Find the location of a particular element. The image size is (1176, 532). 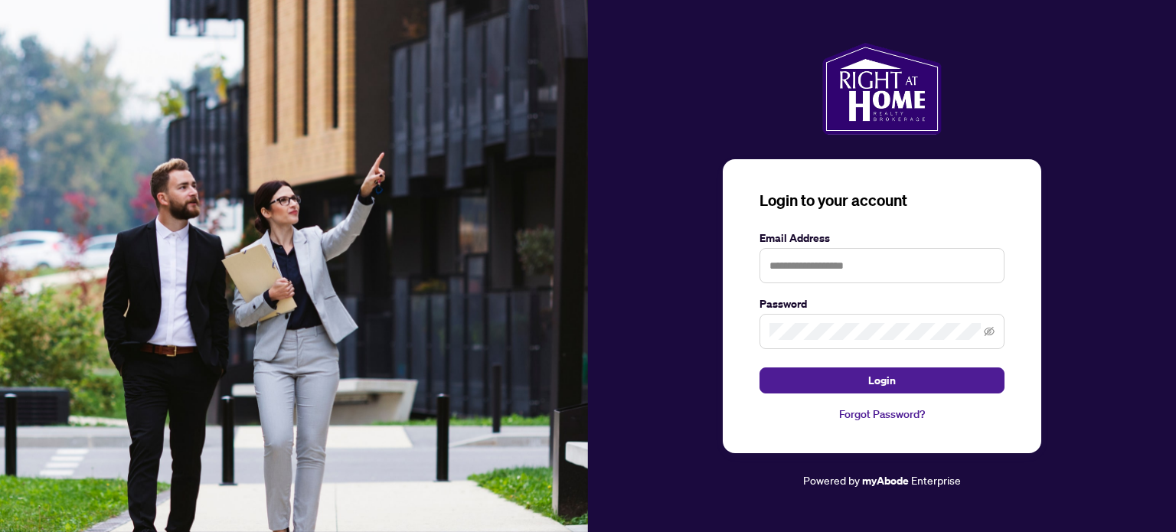

span: Powered by is located at coordinates (831, 480).